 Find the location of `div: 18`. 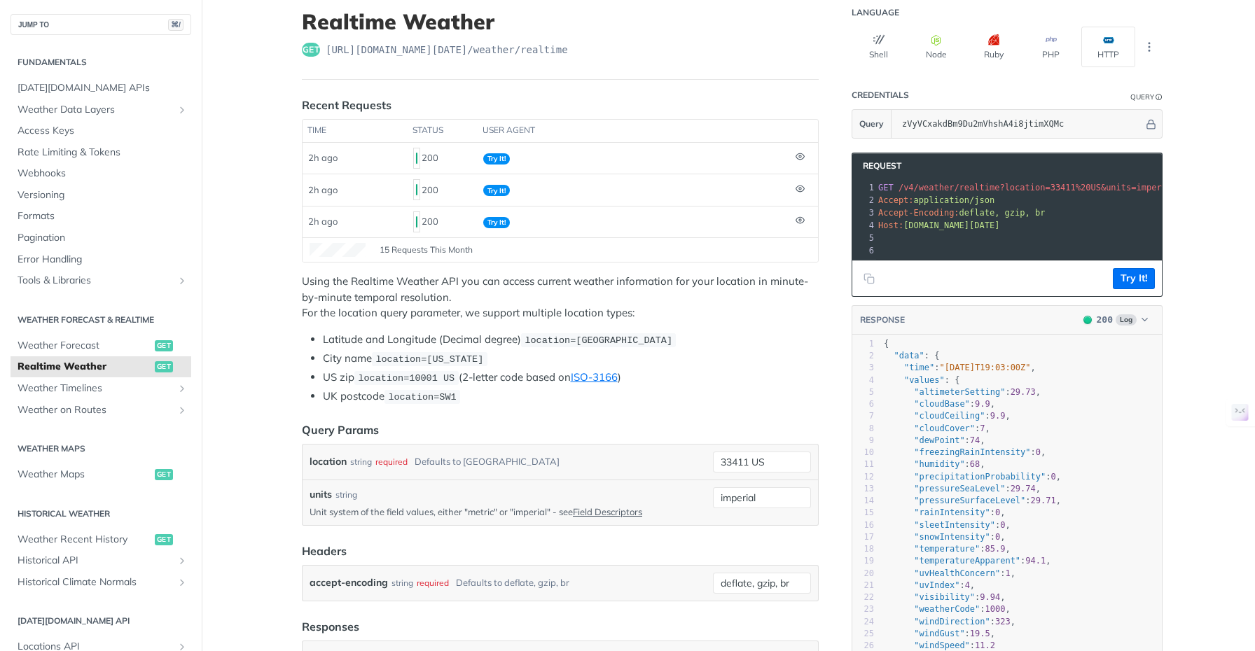

div: 18 is located at coordinates (863, 549).